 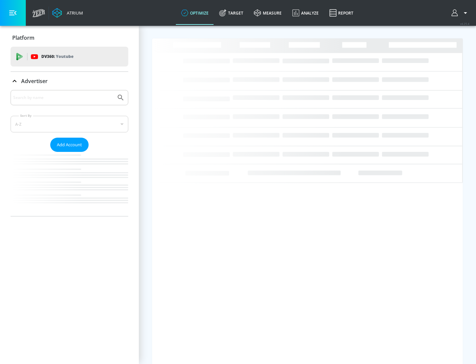 What do you see at coordinates (57, 57) in the screenshot?
I see `p: DV360:` at bounding box center [57, 57].